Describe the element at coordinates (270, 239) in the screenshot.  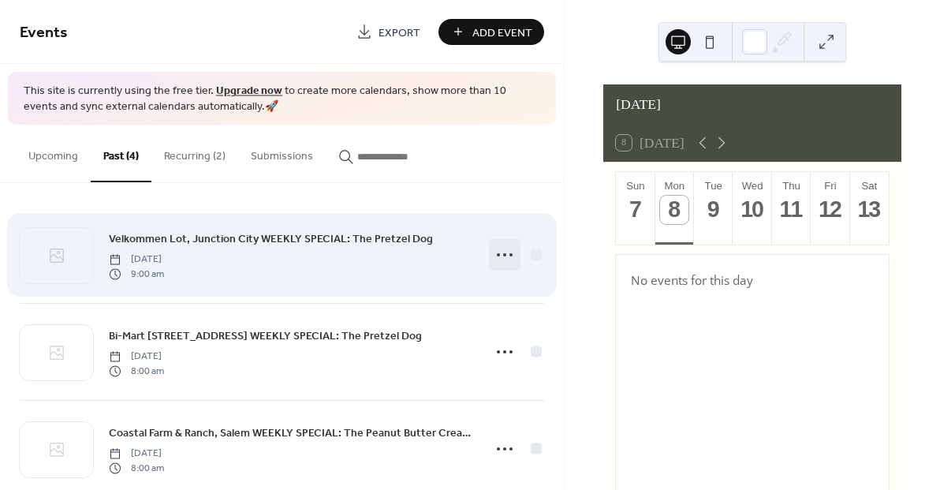
I see `span: Velkommen Lot, Junction City WEEKLY SPECIAL: The Pretzel Dog` at that location.